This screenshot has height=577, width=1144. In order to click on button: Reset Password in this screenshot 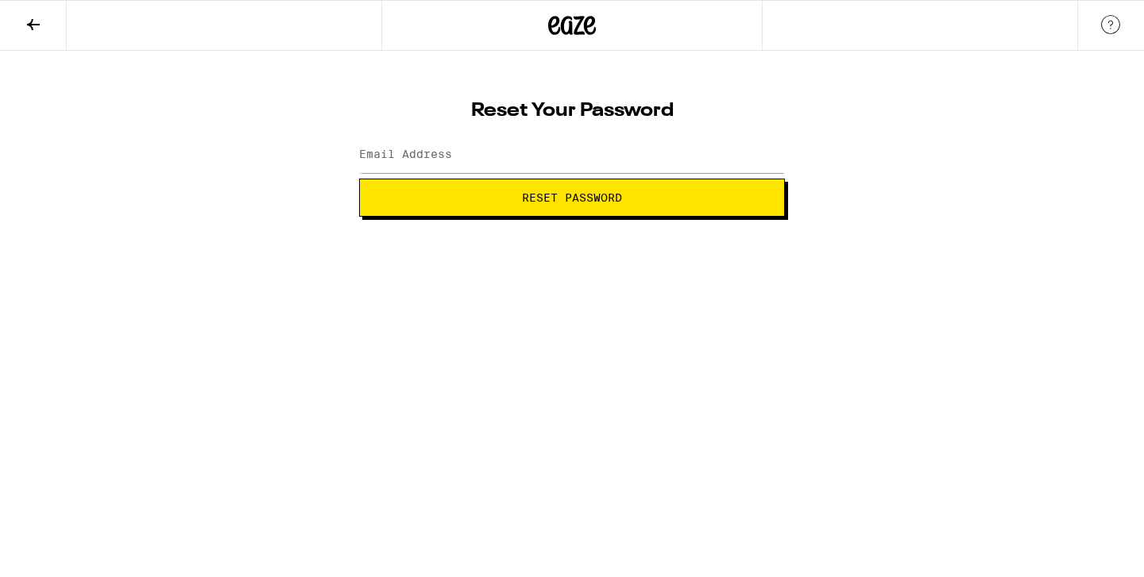, I will do `click(572, 198)`.